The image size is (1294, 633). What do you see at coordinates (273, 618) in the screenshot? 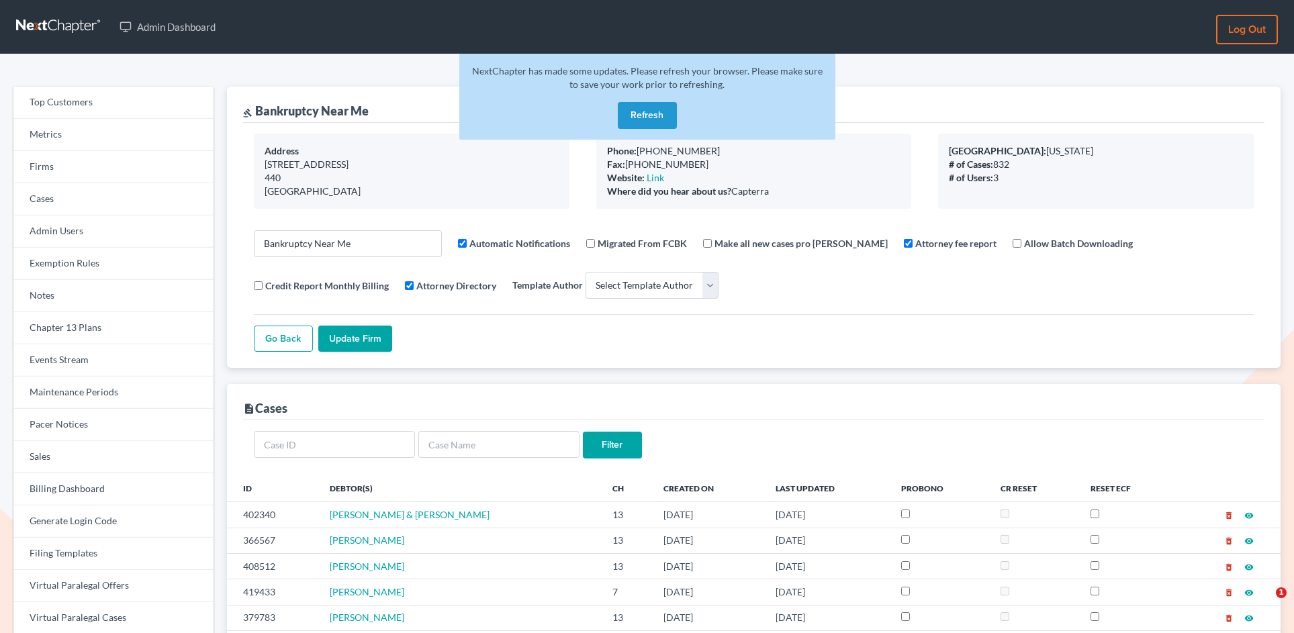
I see `td: 379783` at bounding box center [273, 618].